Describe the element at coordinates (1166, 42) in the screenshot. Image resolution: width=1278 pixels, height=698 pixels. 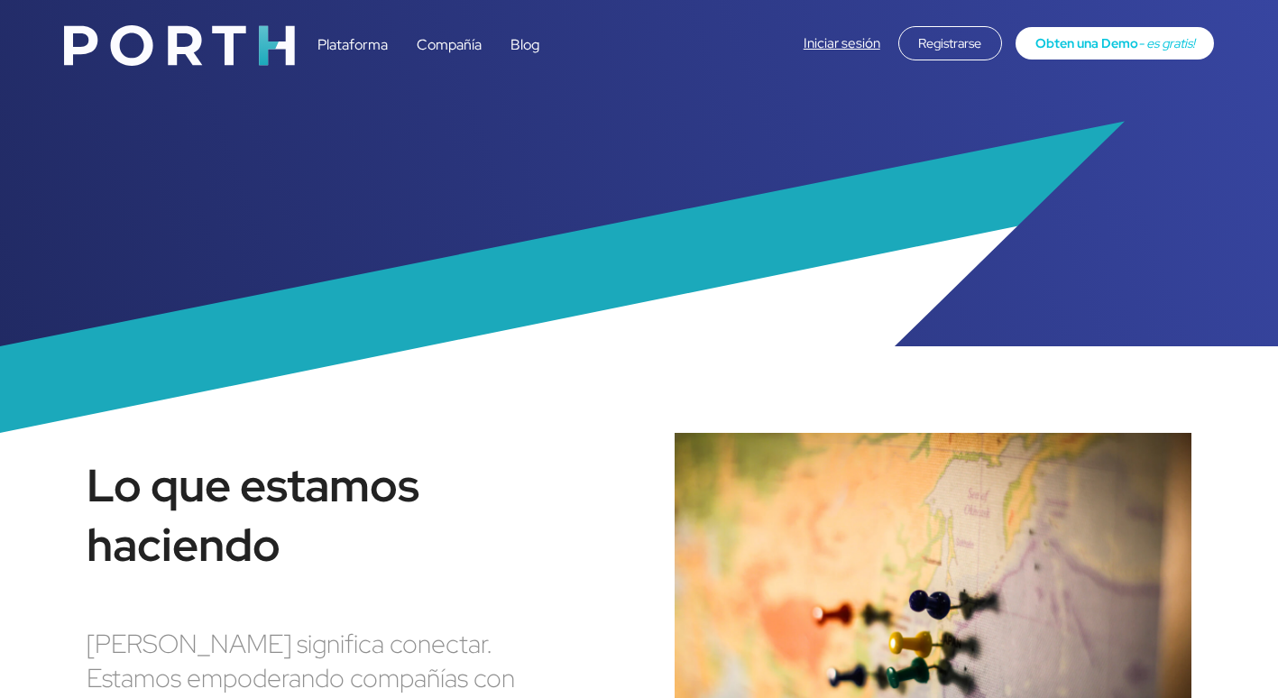
I see `span: - es gratis!` at that location.